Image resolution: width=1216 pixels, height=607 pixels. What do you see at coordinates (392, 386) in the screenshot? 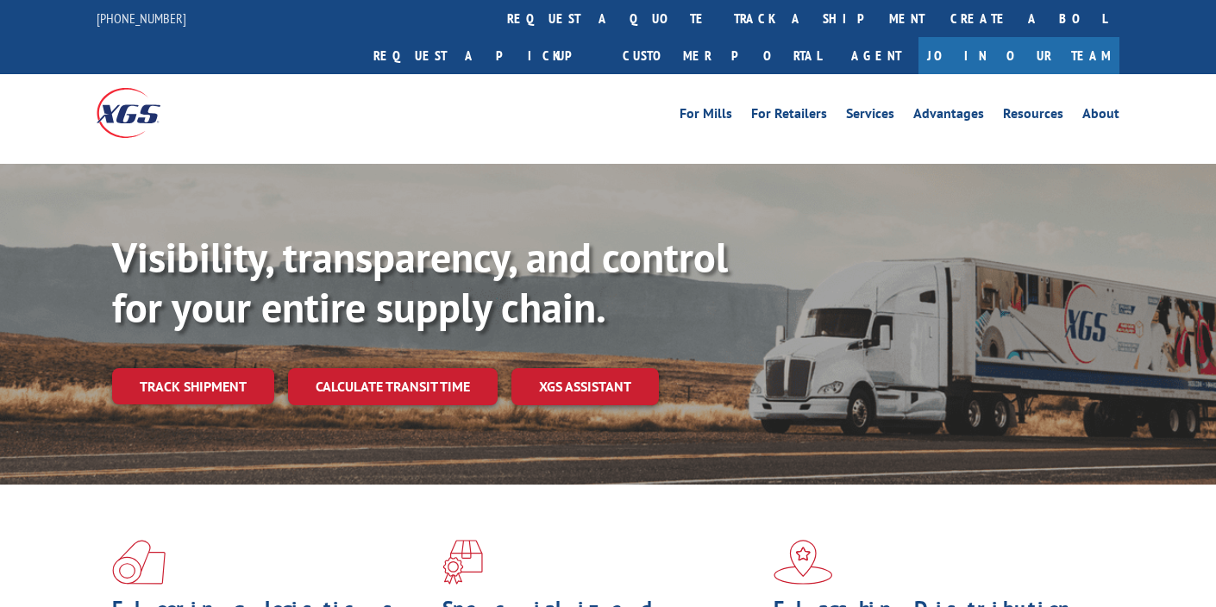
I see `a: Calculate transit time` at bounding box center [392, 386].